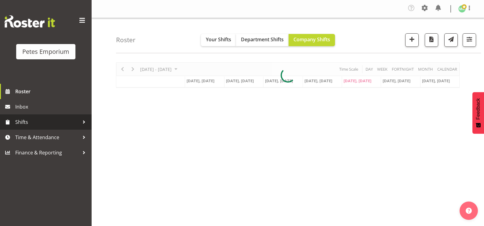  Describe the element at coordinates (432, 40) in the screenshot. I see `button: Download a PDF of the roster according to the set date range.` at that location.